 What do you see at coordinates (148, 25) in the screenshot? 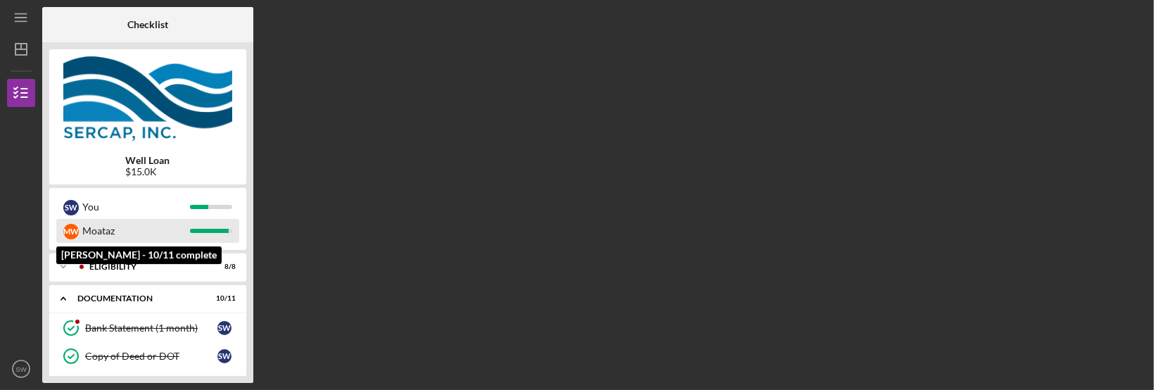
I see `b: Checklist` at bounding box center [148, 25].